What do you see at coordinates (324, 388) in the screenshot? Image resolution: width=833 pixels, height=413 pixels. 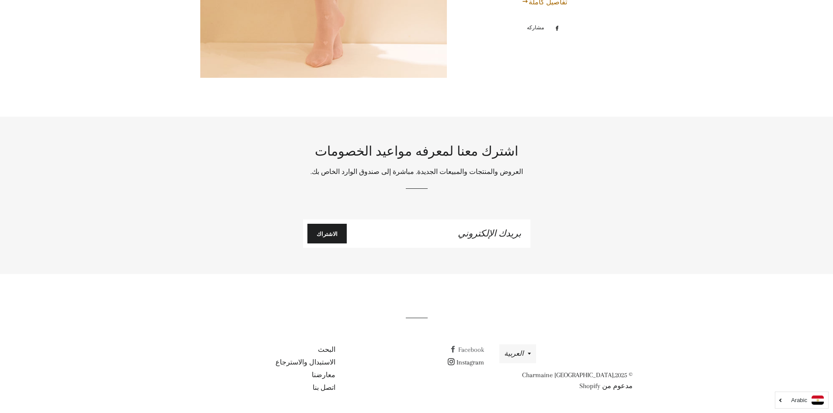 I see `a: اتصل بنا` at bounding box center [324, 388].